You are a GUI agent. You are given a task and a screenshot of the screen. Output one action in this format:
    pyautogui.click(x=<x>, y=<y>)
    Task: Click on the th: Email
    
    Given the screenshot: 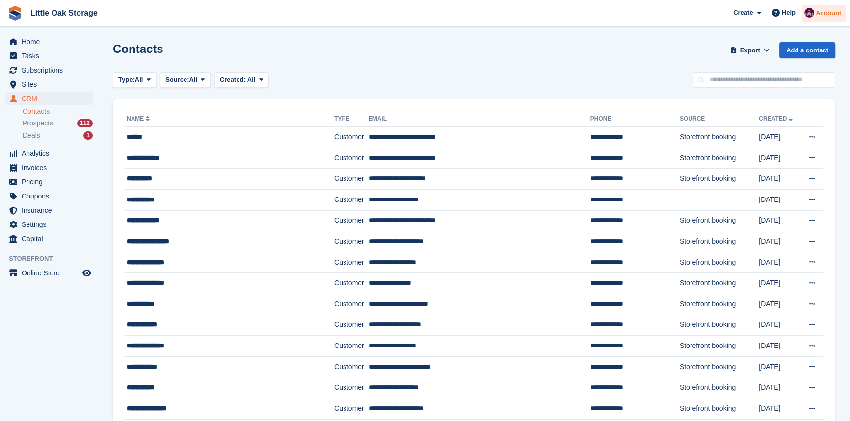 What is the action you would take?
    pyautogui.click(x=479, y=119)
    